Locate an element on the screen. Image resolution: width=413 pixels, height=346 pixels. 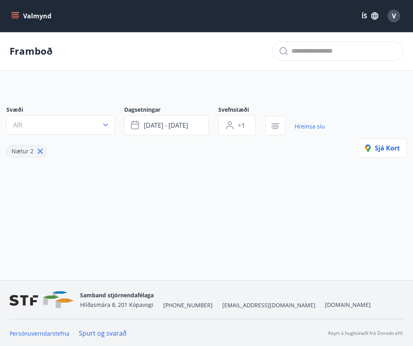
p: Framboð is located at coordinates (31, 51).